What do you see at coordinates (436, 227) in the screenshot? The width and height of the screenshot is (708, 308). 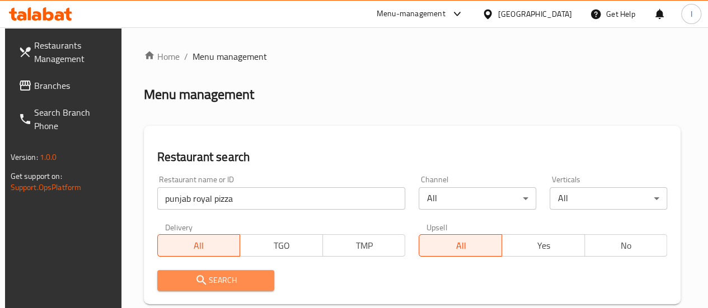 I see `label: Upsell` at bounding box center [436, 227].